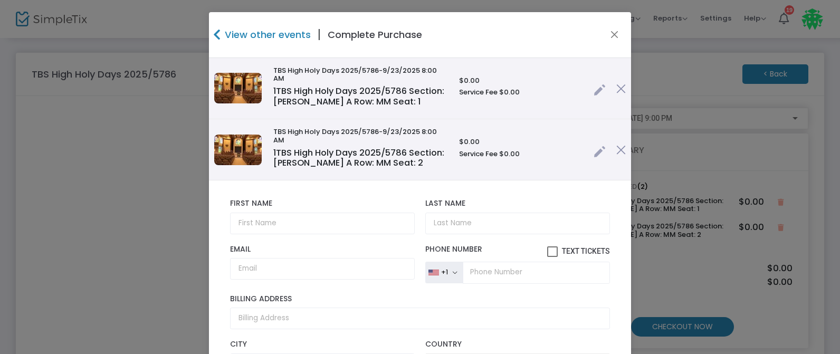 The height and width of the screenshot is (354, 840). I want to click on button: +1, so click(444, 273).